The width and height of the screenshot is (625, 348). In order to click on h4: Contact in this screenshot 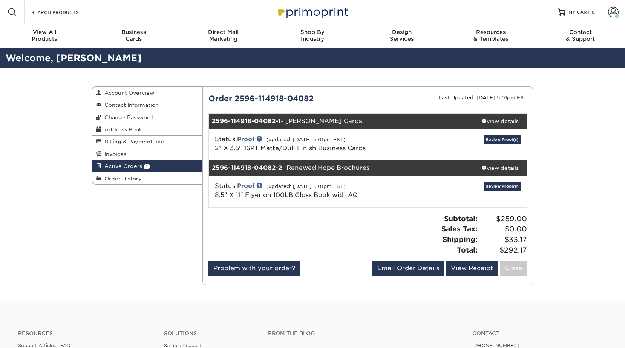, I will do `click(540, 333)`.